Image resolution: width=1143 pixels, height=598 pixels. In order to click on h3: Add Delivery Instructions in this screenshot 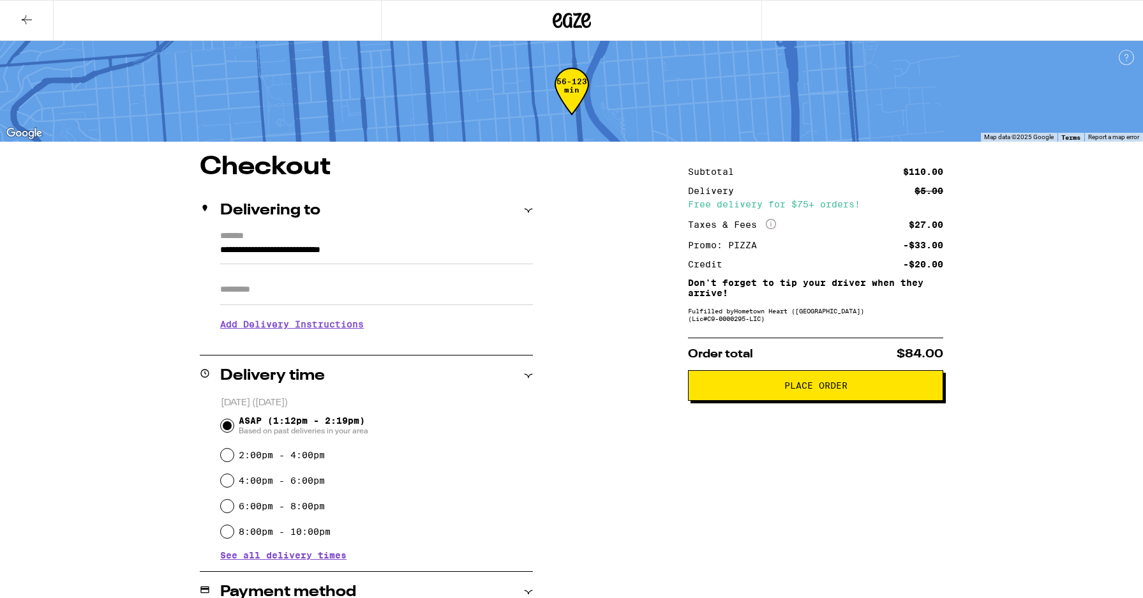, I will do `click(376, 324)`.